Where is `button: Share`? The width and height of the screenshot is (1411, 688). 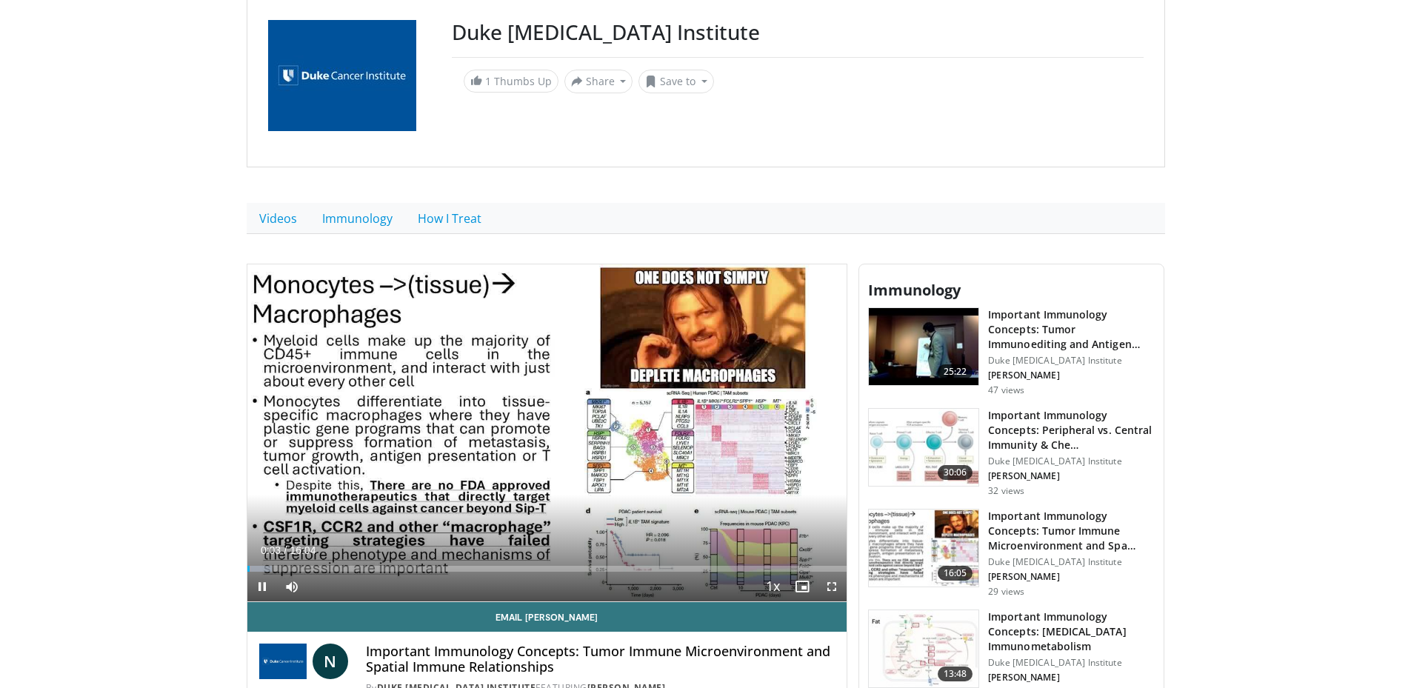
button: Share is located at coordinates (599, 81).